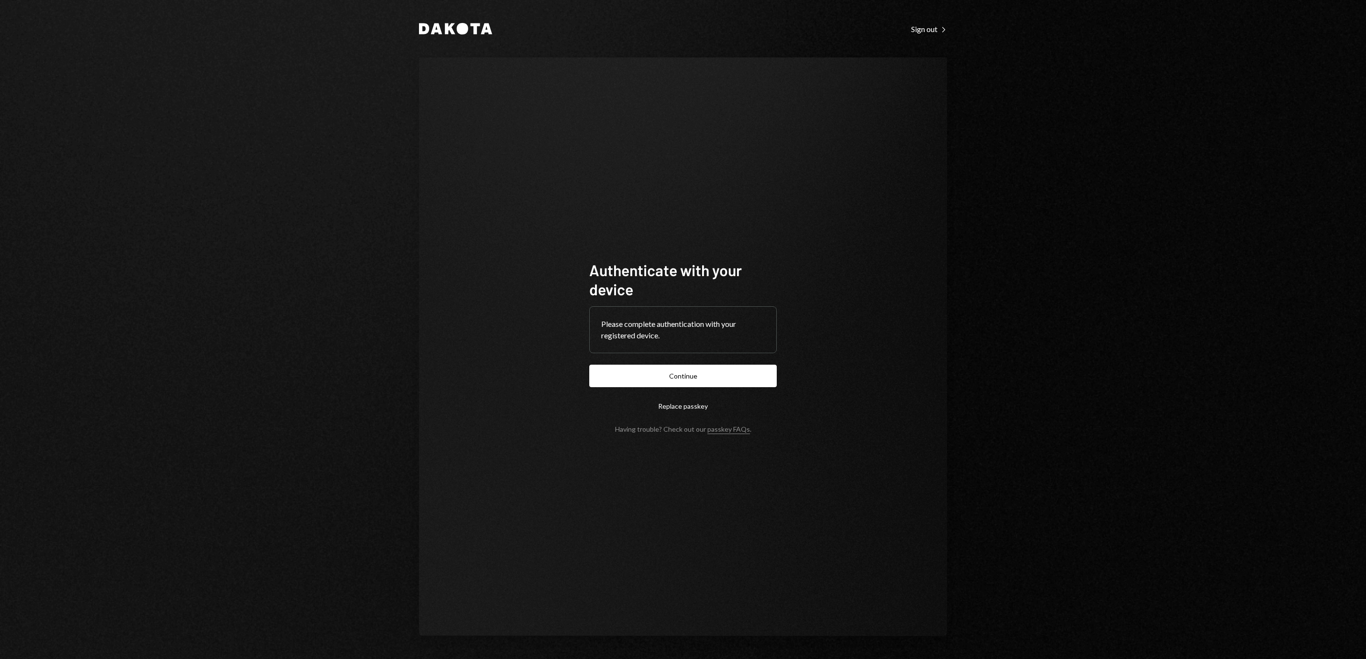 This screenshot has height=659, width=1366. I want to click on a: passkey FAQs, so click(728, 429).